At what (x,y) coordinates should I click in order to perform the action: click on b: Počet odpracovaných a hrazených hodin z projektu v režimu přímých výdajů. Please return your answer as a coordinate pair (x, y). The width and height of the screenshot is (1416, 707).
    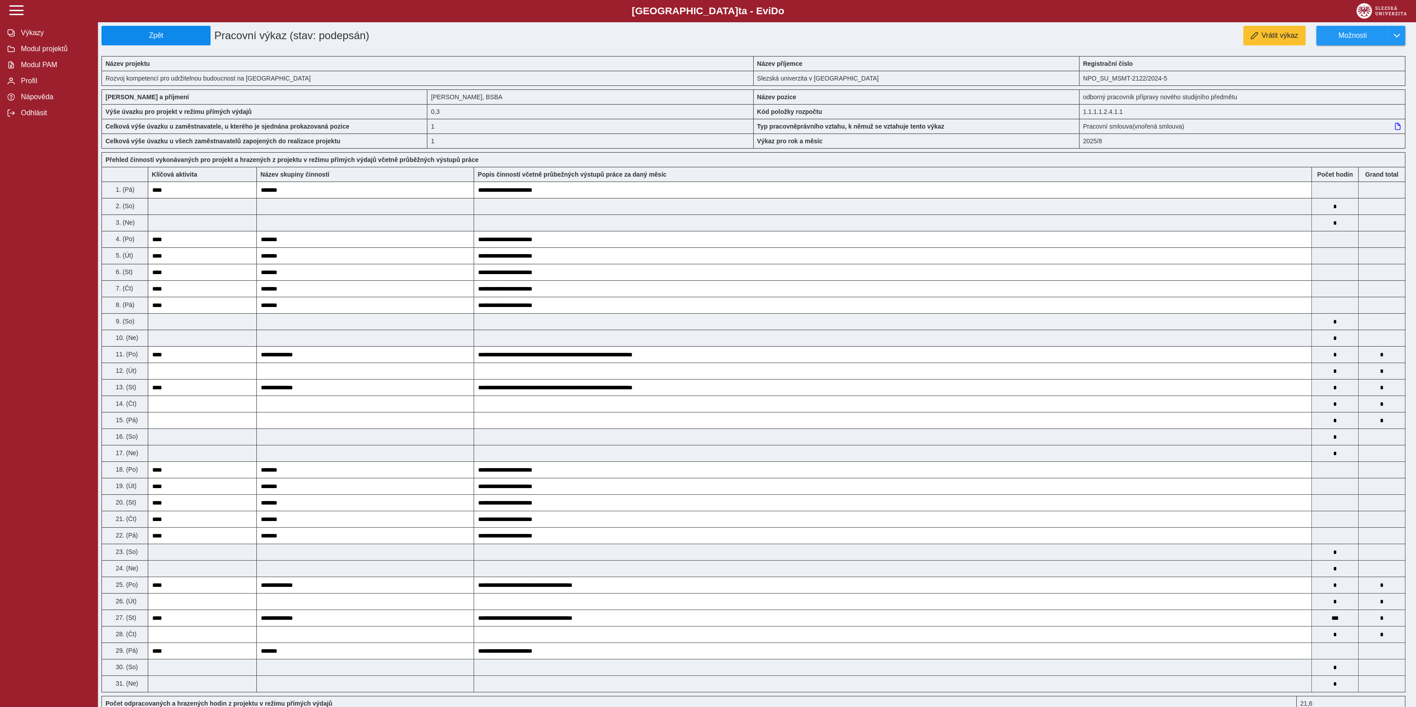
    Looking at the image, I should click on (219, 704).